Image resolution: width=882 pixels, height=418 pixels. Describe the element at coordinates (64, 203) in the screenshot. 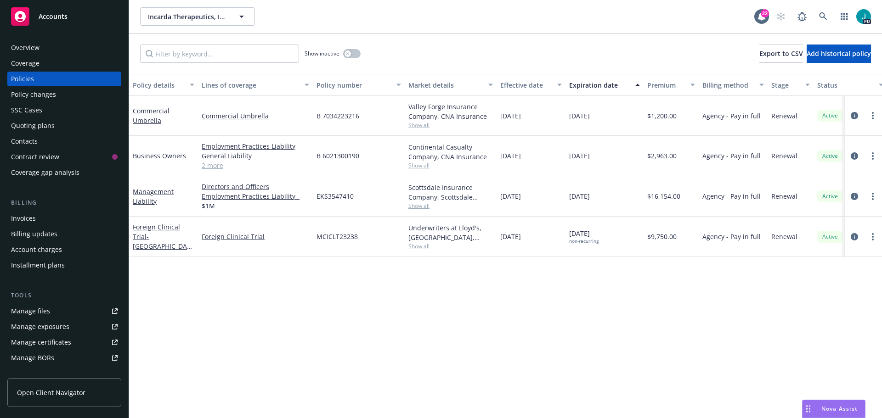

I see `div: Billing` at that location.